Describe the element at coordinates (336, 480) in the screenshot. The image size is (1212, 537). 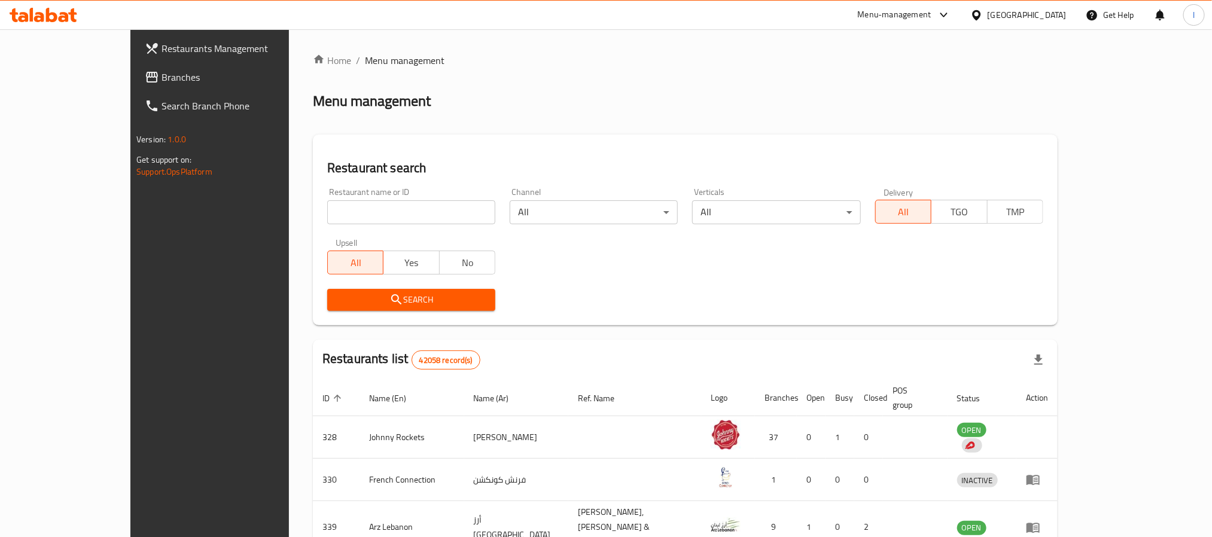
I see `td: 330` at that location.